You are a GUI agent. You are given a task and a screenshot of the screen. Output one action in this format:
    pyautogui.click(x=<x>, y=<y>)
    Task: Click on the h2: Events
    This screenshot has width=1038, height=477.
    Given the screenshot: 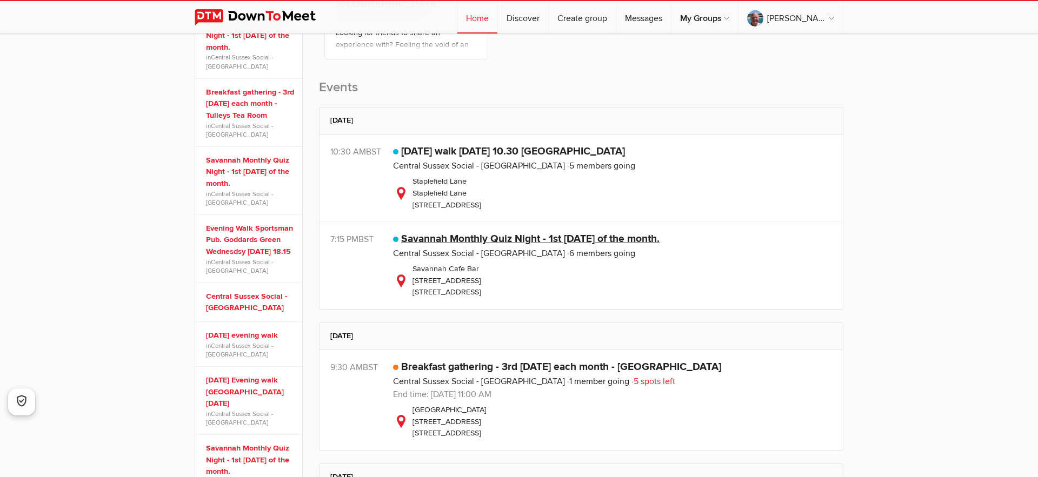 What is the action you would take?
    pyautogui.click(x=581, y=93)
    